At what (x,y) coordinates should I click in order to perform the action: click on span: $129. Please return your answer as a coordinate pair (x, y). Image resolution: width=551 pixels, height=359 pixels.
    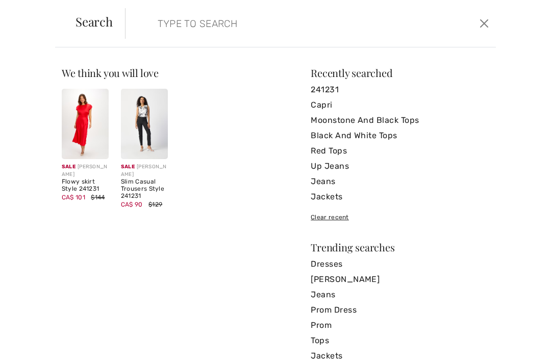
    Looking at the image, I should click on (155, 204).